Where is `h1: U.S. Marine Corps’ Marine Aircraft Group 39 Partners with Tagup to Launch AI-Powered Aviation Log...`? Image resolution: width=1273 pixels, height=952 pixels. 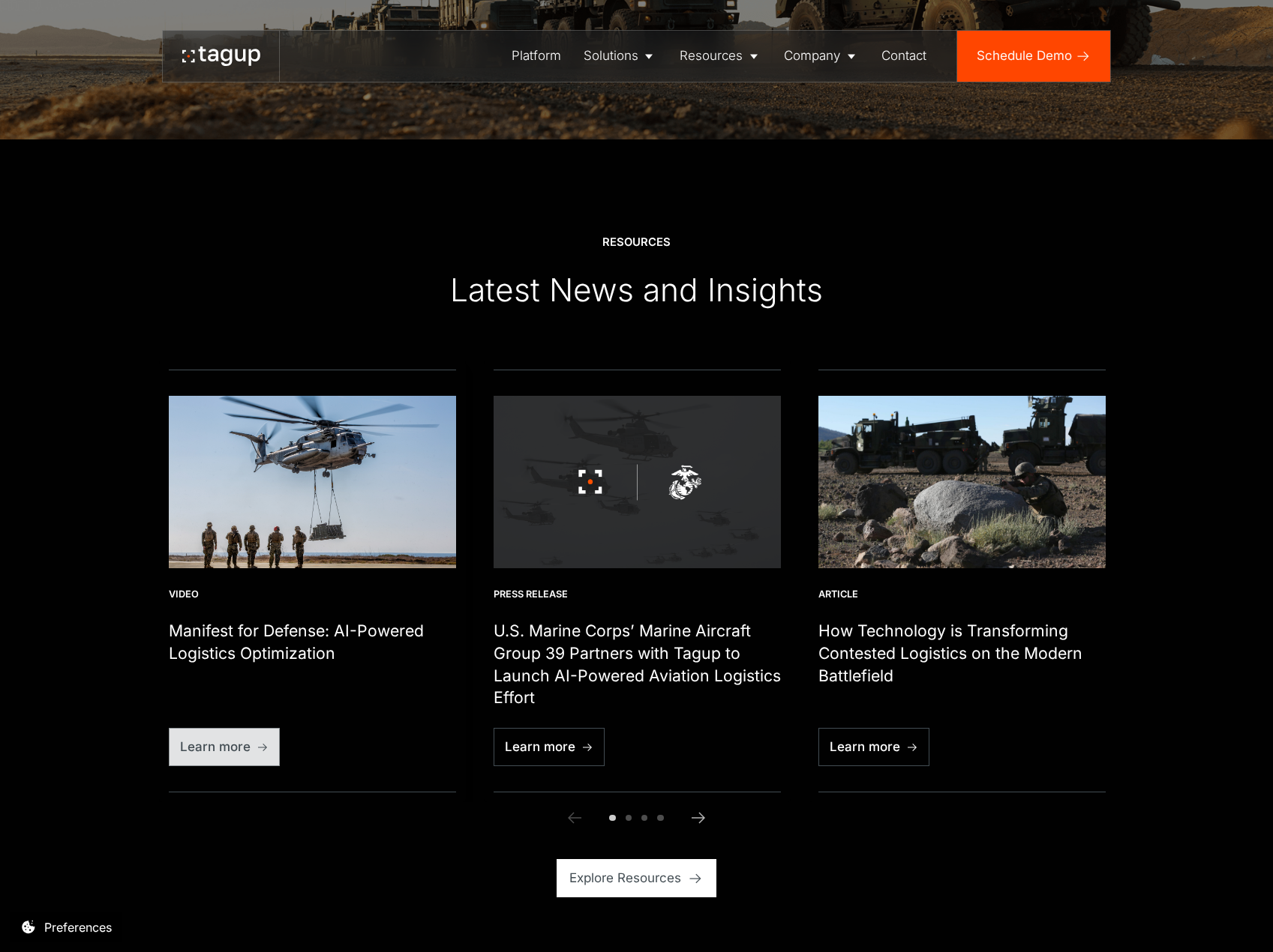
h1: U.S. Marine Corps’ Marine Aircraft Group 39 Partners with Tagup to Launch AI-Powered Aviation Log... is located at coordinates (637, 665).